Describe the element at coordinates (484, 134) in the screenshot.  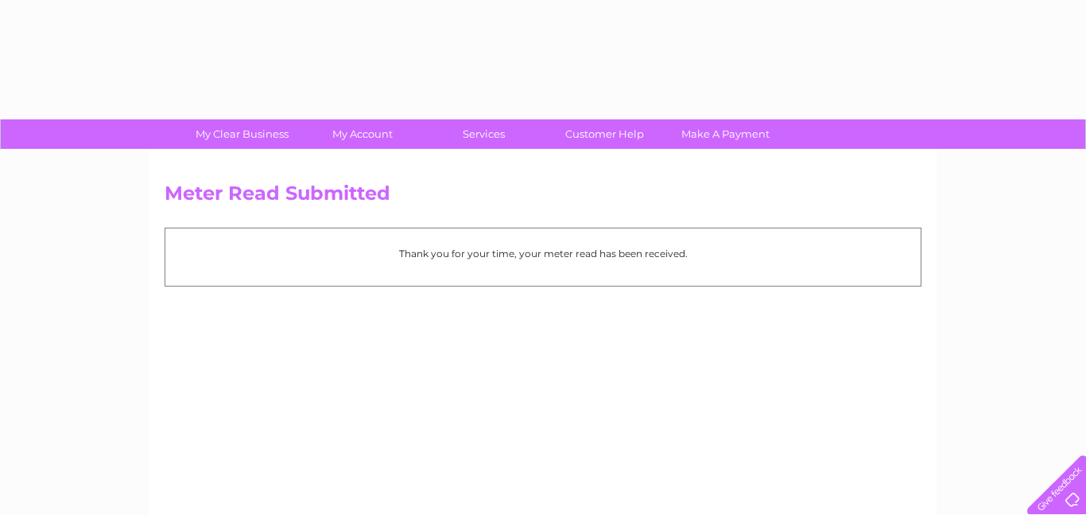
I see `a: Services` at that location.